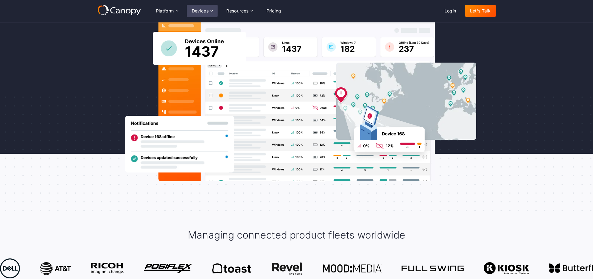  I want to click on img: Canopy works with Mood Media, so click(353, 268).